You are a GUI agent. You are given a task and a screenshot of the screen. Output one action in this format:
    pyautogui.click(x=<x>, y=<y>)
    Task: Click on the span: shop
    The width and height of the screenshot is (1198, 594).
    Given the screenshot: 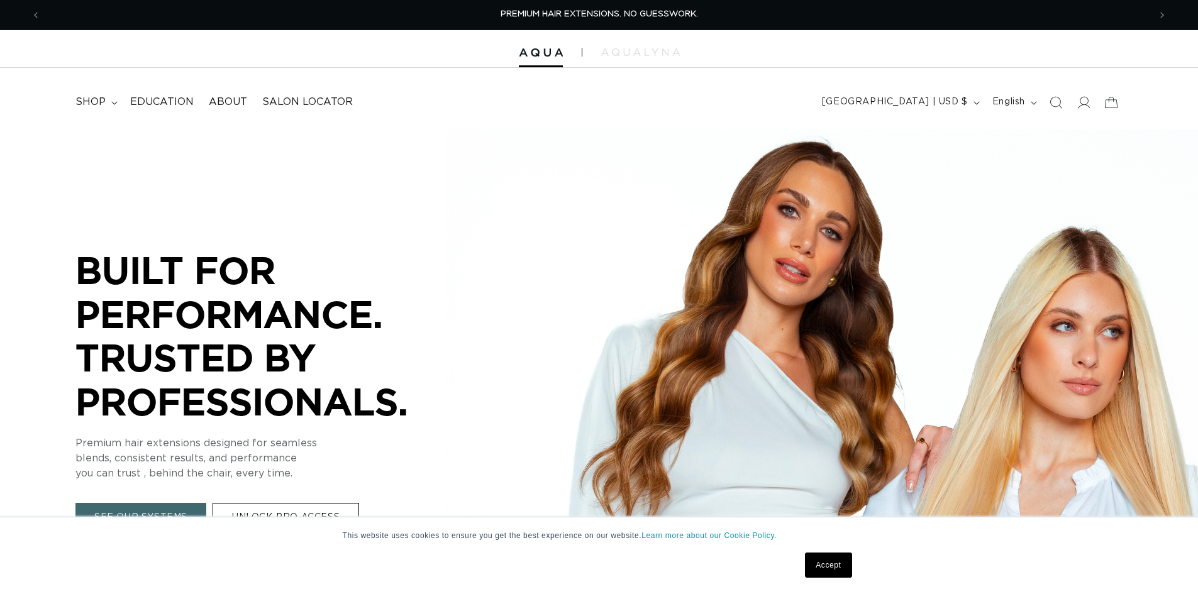 What is the action you would take?
    pyautogui.click(x=91, y=102)
    